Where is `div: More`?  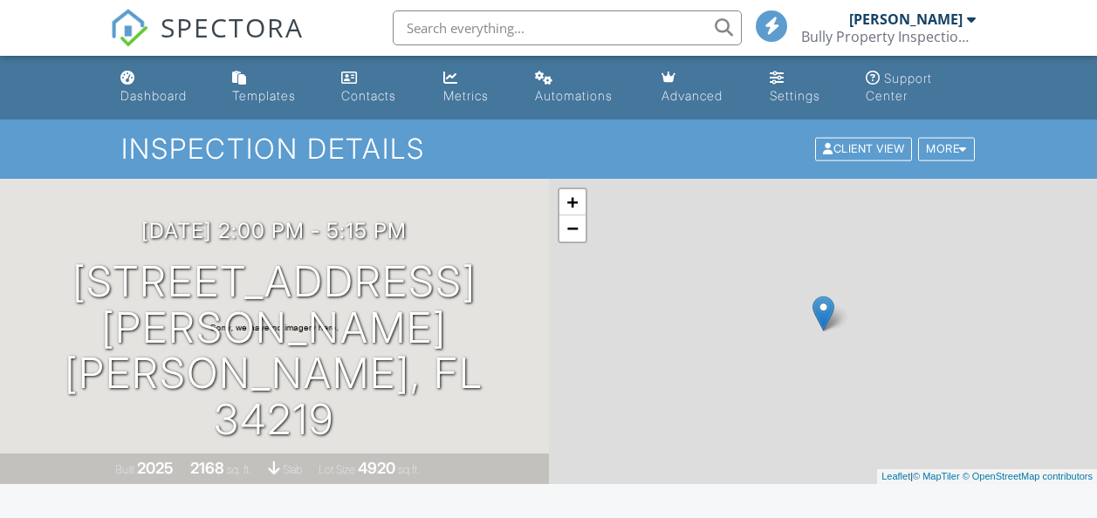 div: More is located at coordinates (946, 149).